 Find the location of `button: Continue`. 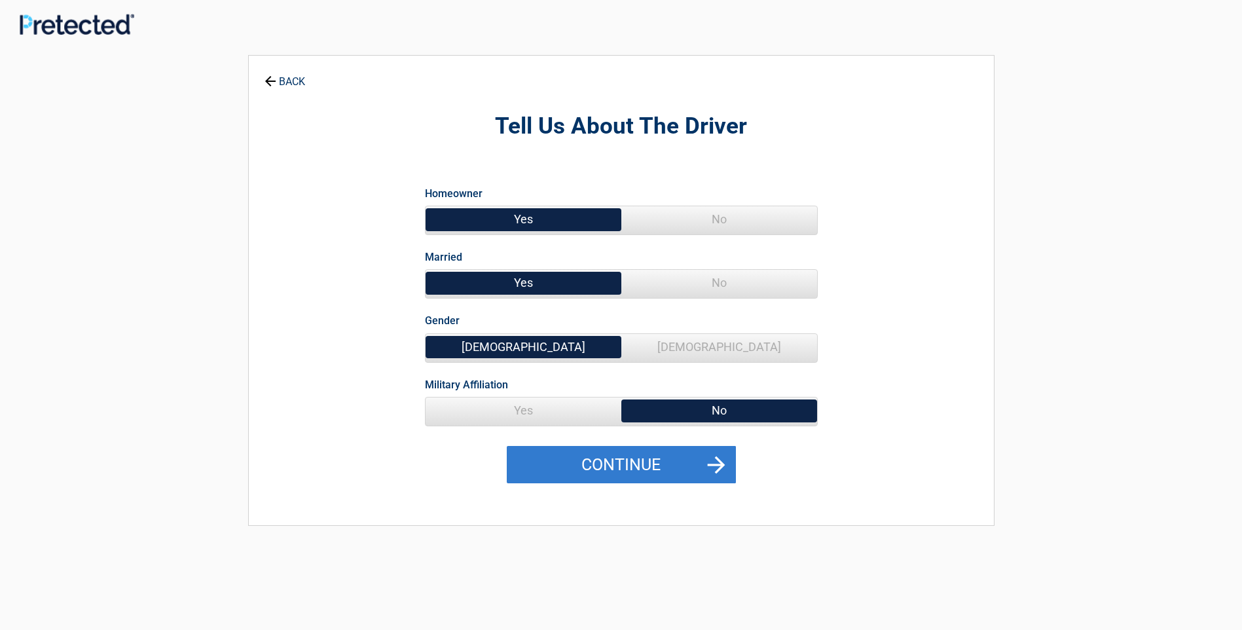

button: Continue is located at coordinates (622, 465).